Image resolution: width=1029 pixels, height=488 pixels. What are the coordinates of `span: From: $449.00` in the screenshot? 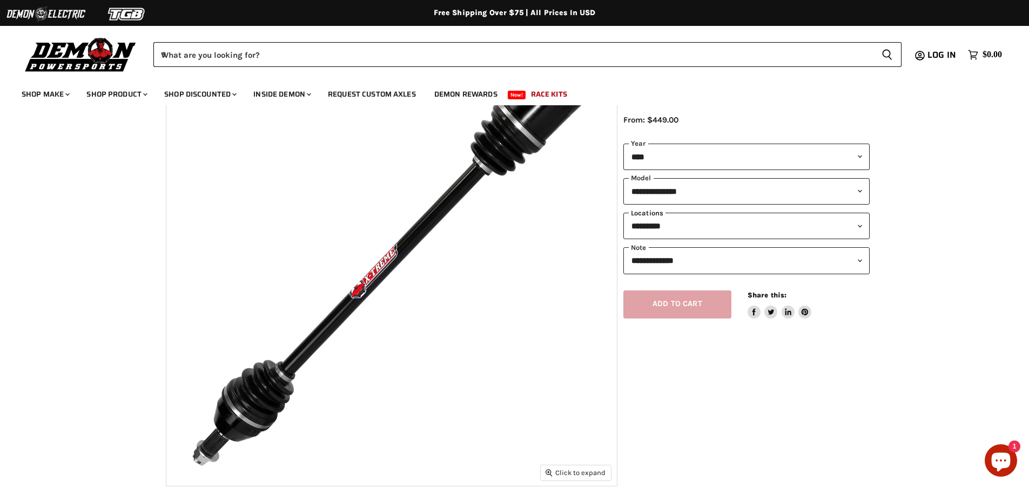 It's located at (651, 120).